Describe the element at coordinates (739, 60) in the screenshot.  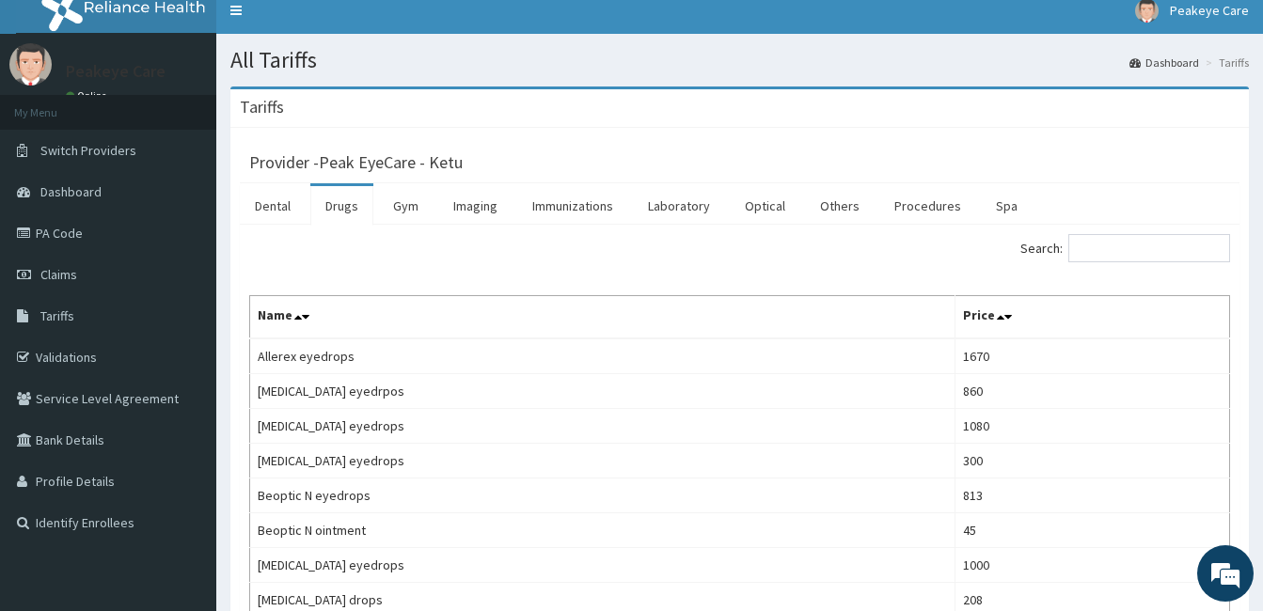
I see `h1: All Tariffs` at that location.